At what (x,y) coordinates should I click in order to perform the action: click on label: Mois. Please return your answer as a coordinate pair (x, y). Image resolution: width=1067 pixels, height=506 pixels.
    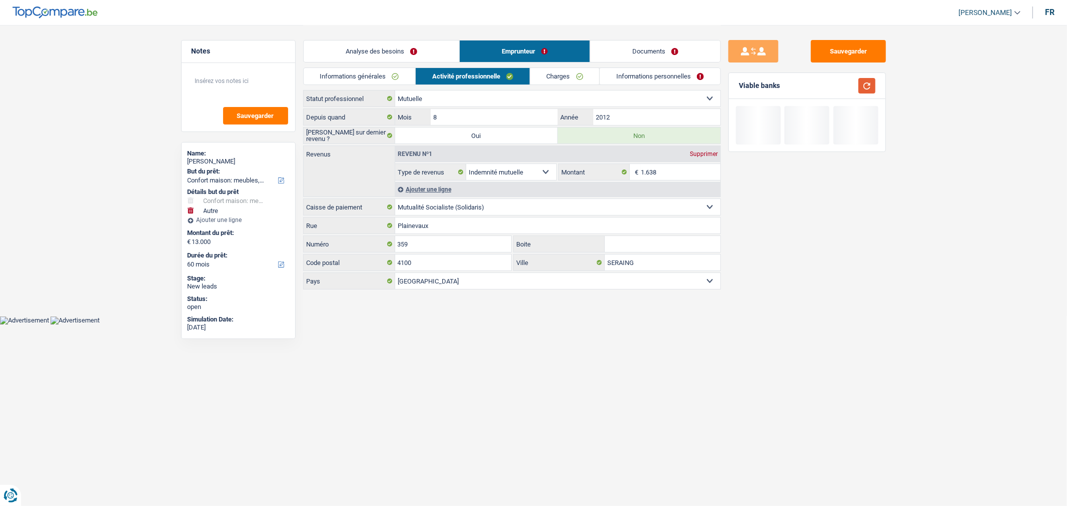
    Looking at the image, I should click on (413, 117).